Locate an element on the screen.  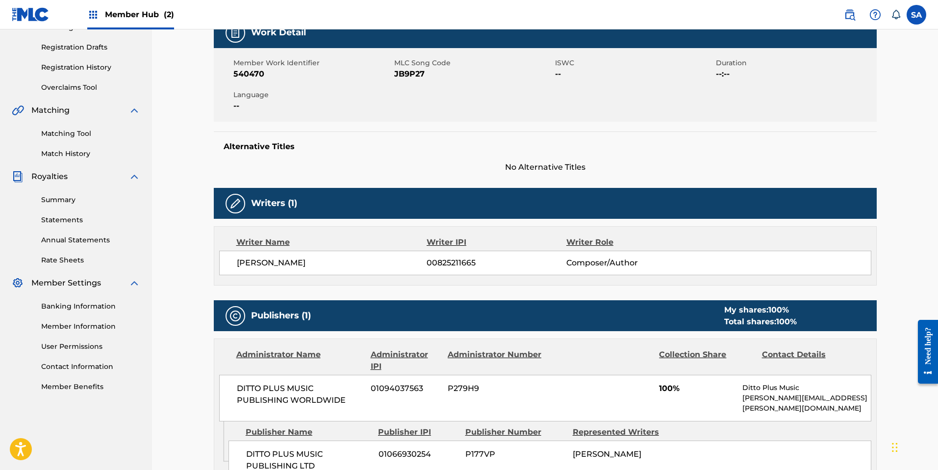
span: 100% is located at coordinates (697, 388).